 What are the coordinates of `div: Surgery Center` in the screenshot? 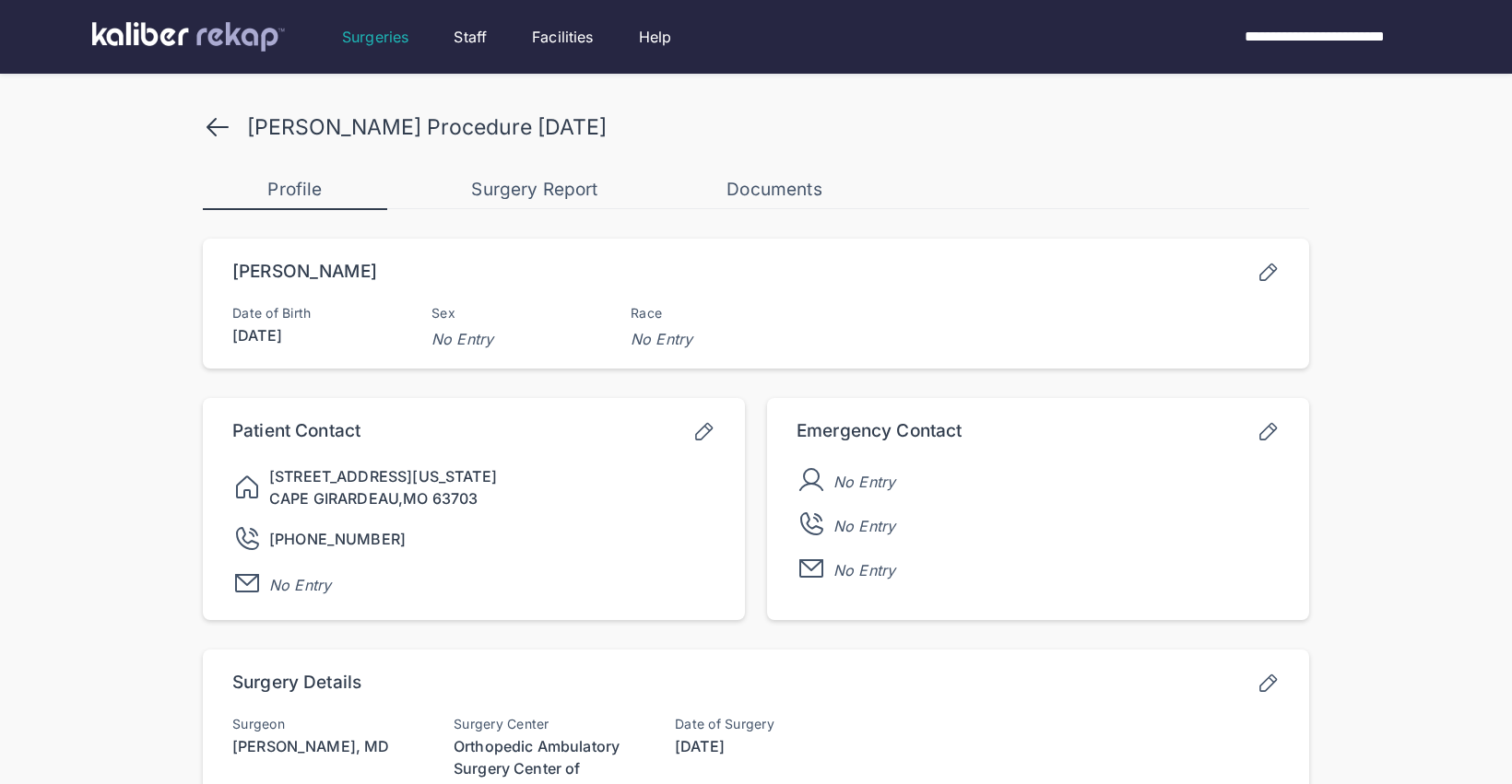 It's located at (546, 724).